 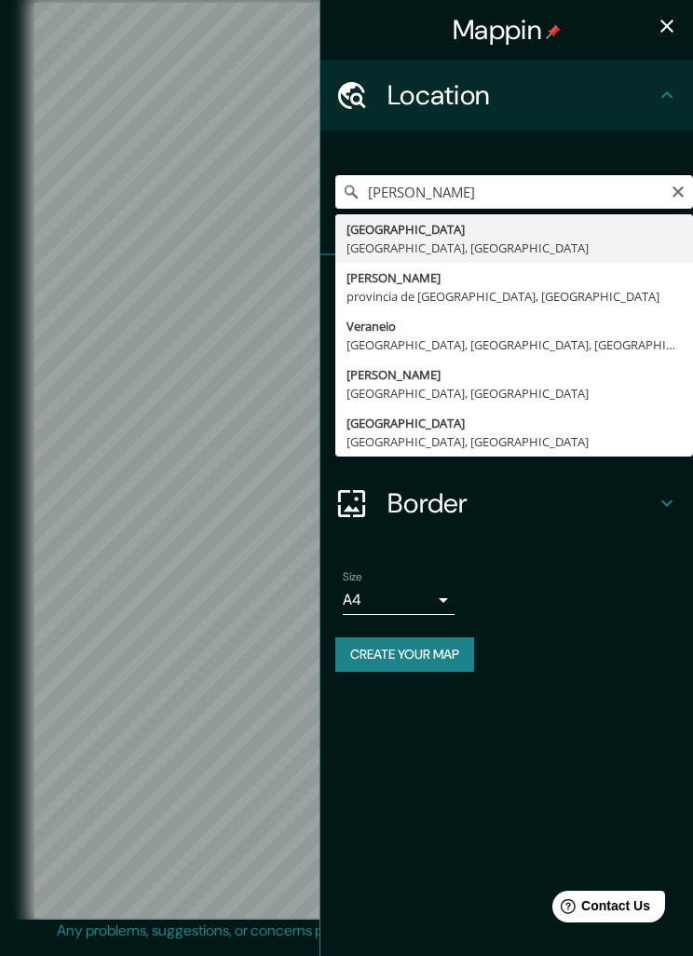 I want to click on h4: Border, so click(x=522, y=503).